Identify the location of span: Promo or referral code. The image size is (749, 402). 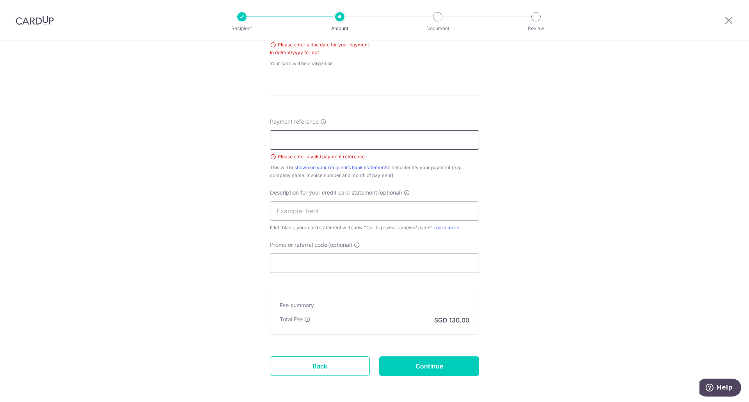
(298, 245).